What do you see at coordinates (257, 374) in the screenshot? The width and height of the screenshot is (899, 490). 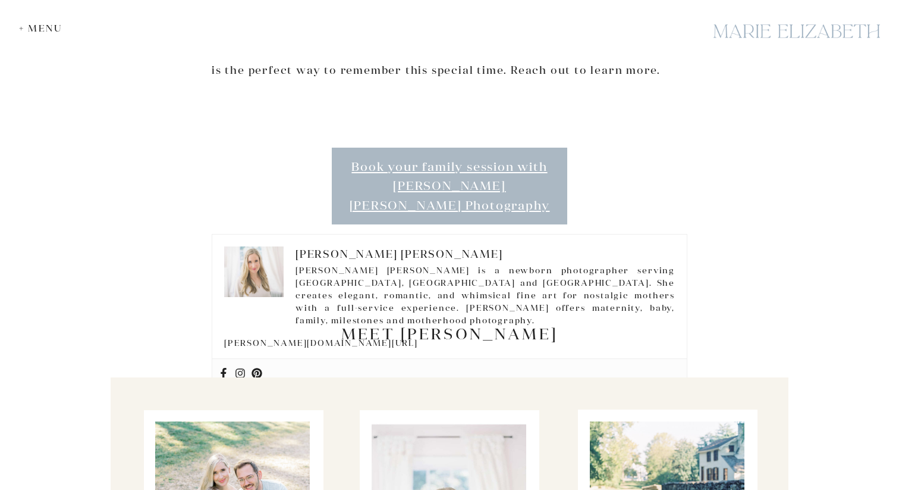 I see `a: Pinterest` at bounding box center [257, 374].